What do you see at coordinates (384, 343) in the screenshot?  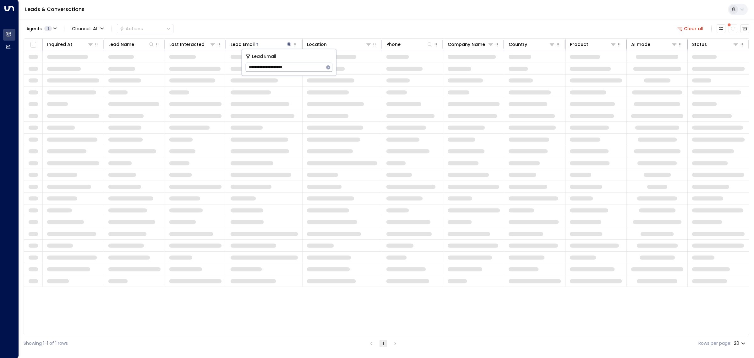 I see `nav: pagination navigation` at bounding box center [384, 343].